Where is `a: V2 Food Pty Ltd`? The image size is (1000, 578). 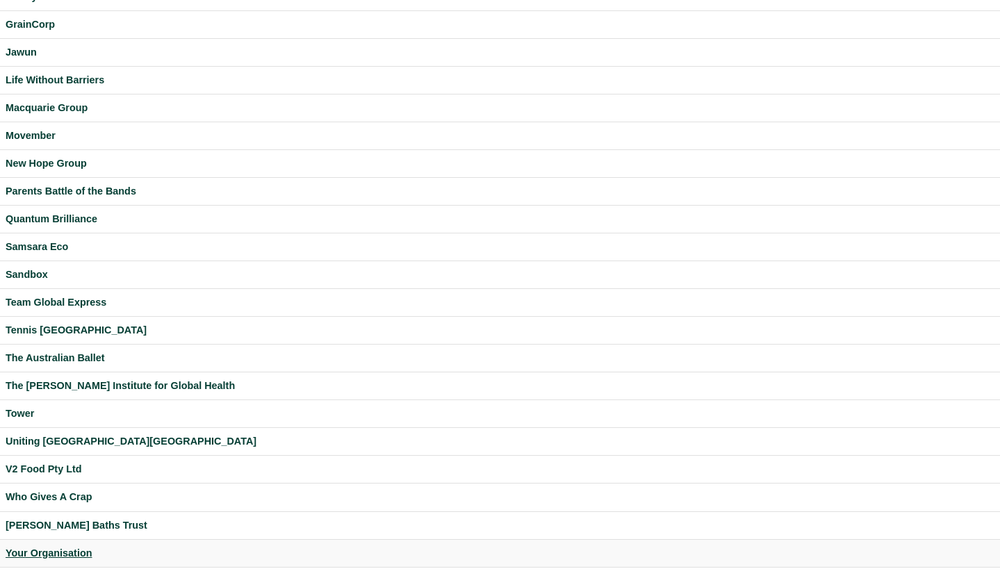
a: V2 Food Pty Ltd is located at coordinates (500, 469).